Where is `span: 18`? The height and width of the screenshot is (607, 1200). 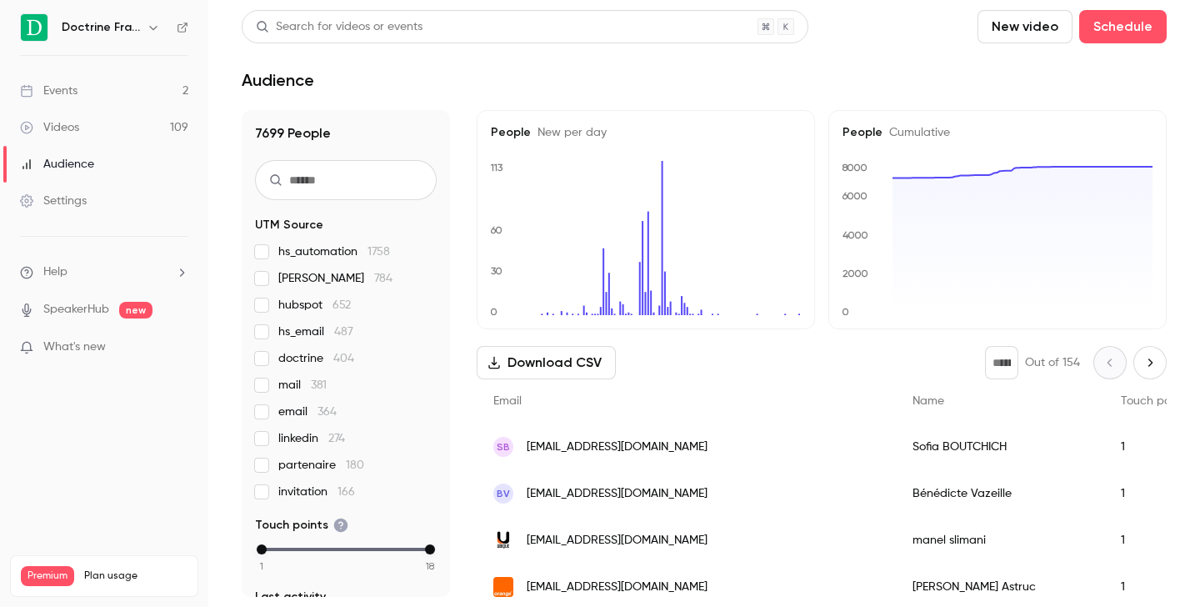
span: 18 is located at coordinates (430, 566).